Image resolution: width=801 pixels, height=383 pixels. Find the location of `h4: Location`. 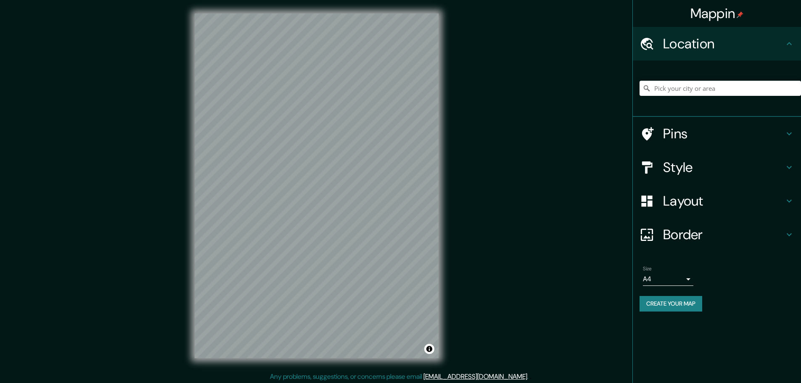

h4: Location is located at coordinates (724, 44).